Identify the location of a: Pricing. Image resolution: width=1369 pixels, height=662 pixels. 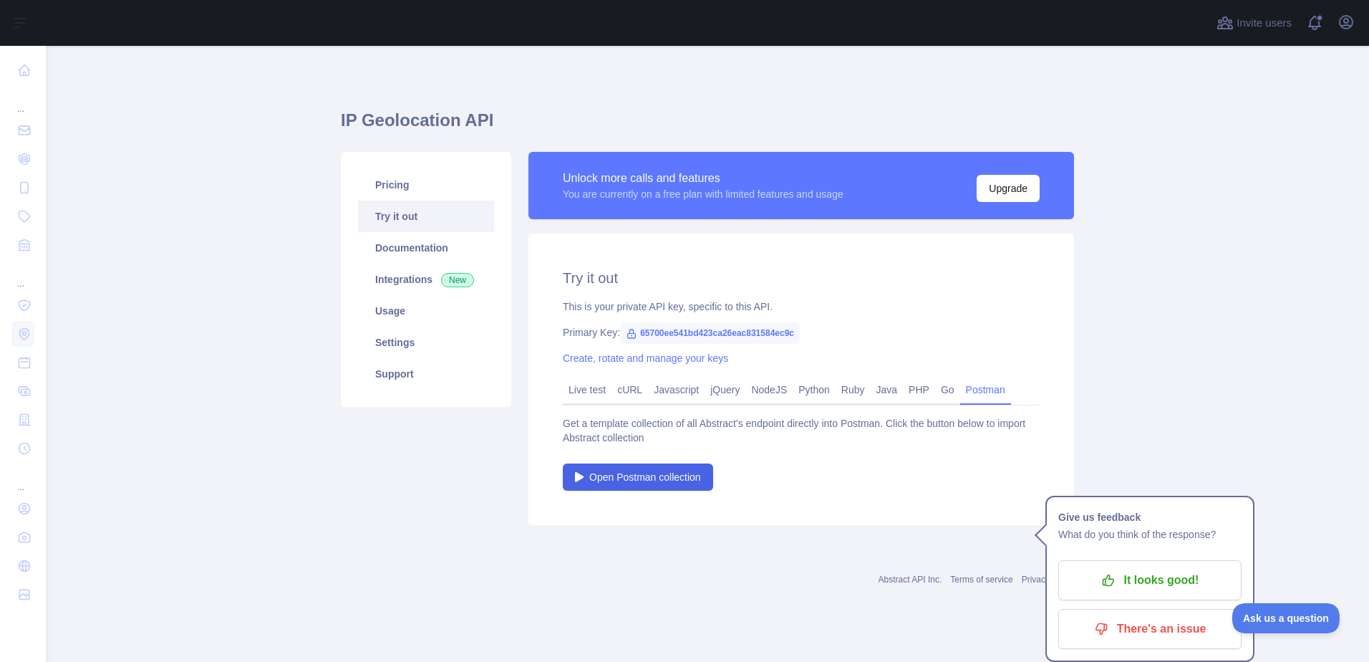
(426, 185).